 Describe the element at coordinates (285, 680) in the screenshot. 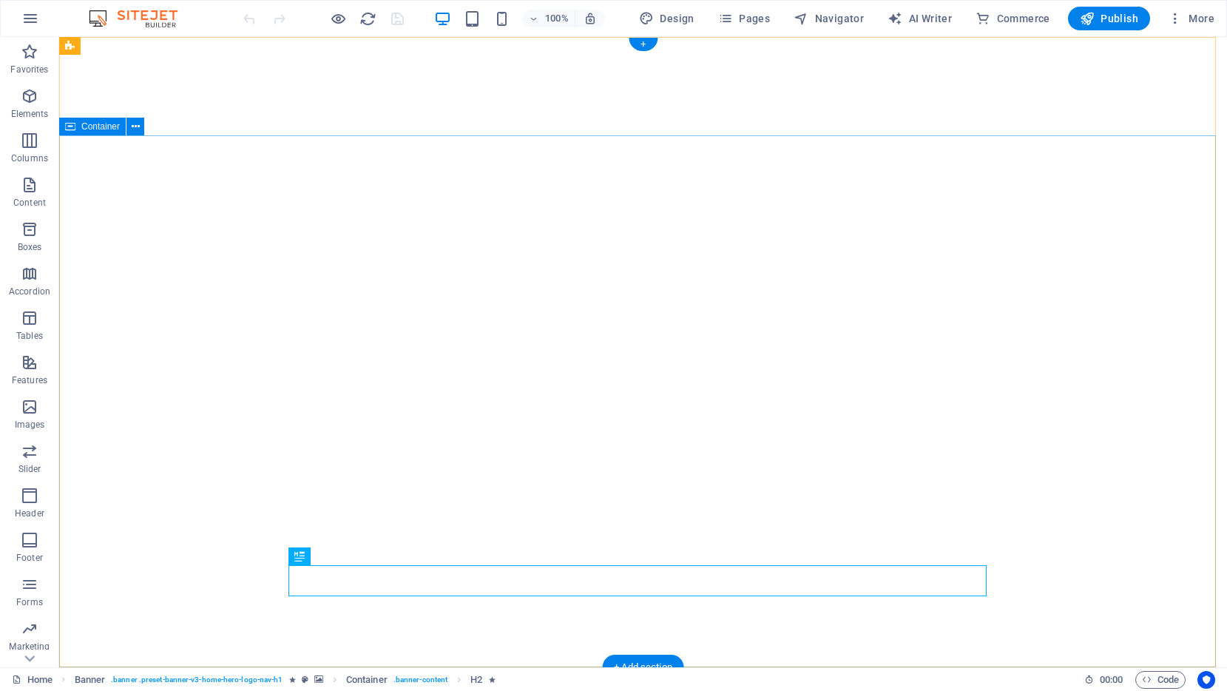

I see `nav: breadcrumb` at that location.